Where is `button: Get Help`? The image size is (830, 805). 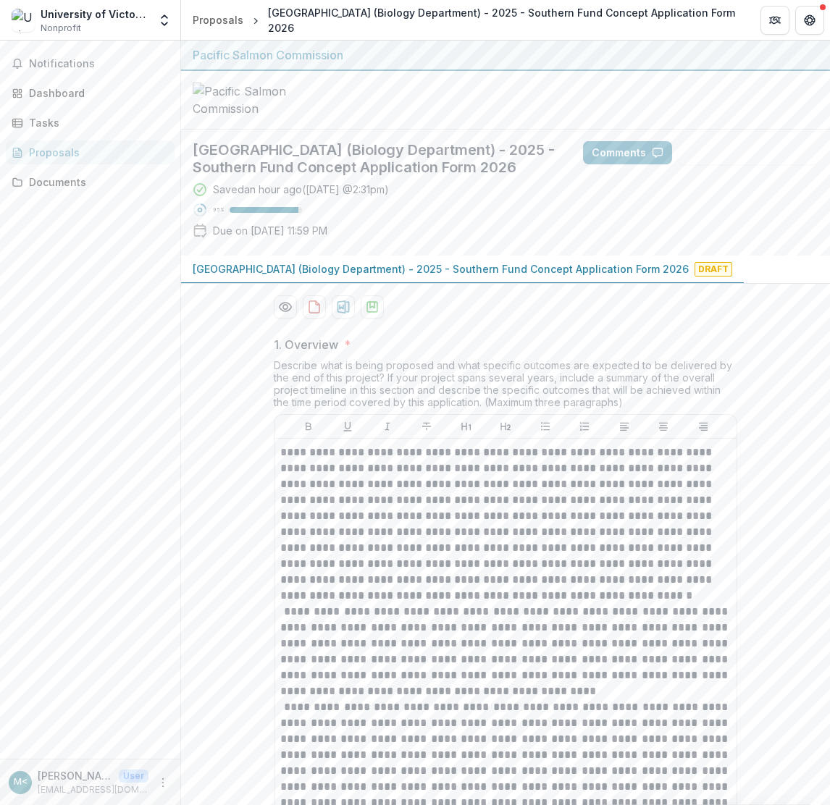 button: Get Help is located at coordinates (809, 20).